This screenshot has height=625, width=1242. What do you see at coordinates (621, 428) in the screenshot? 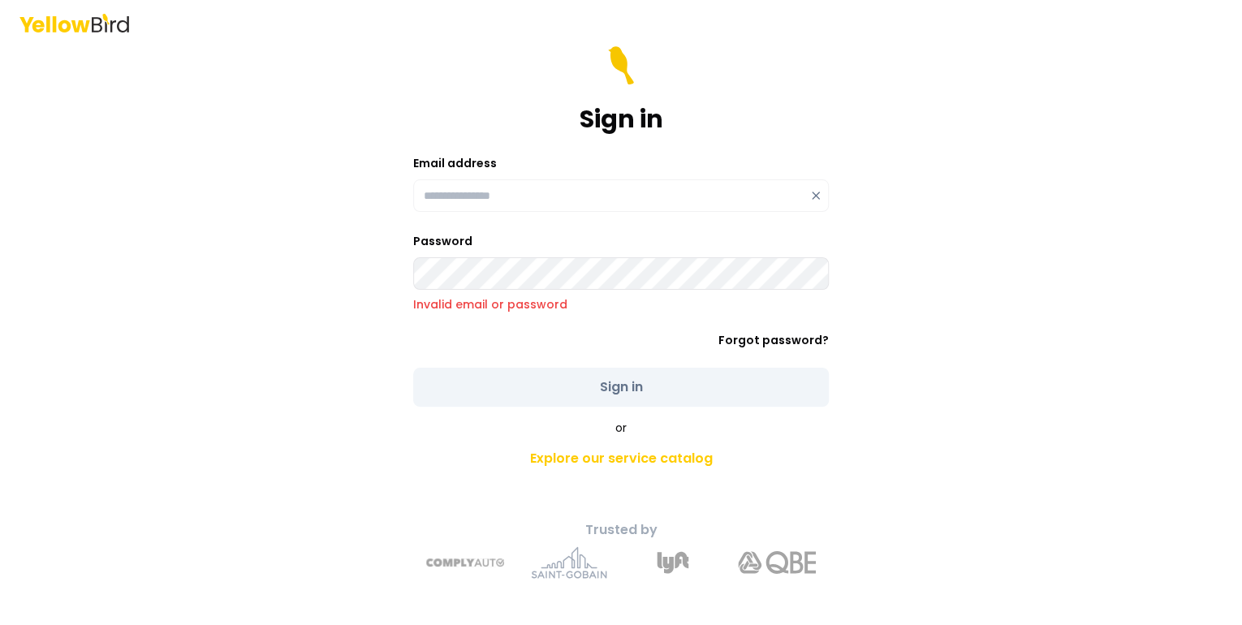
I see `span: or` at bounding box center [621, 428].